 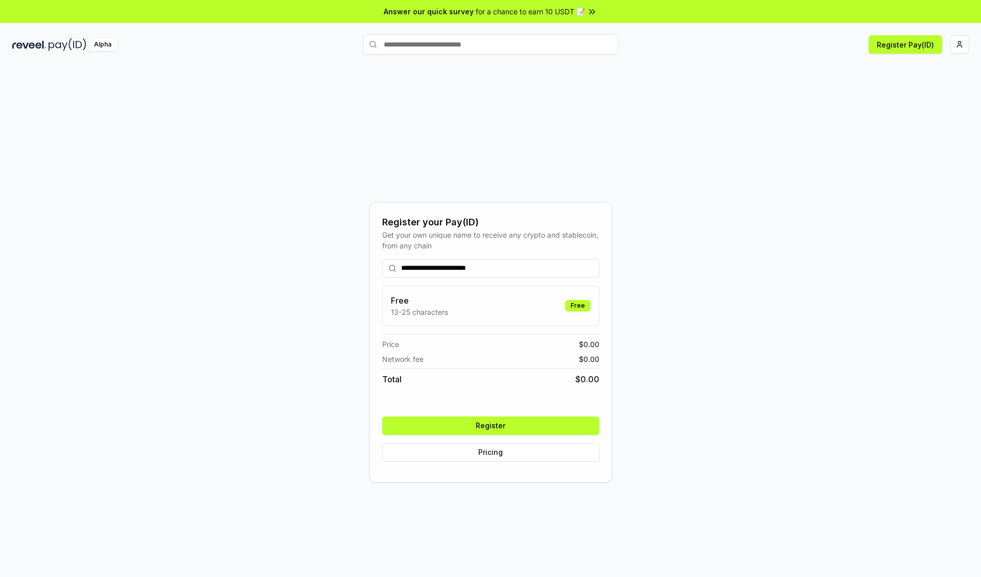 What do you see at coordinates (491, 426) in the screenshot?
I see `button: Register` at bounding box center [491, 426].